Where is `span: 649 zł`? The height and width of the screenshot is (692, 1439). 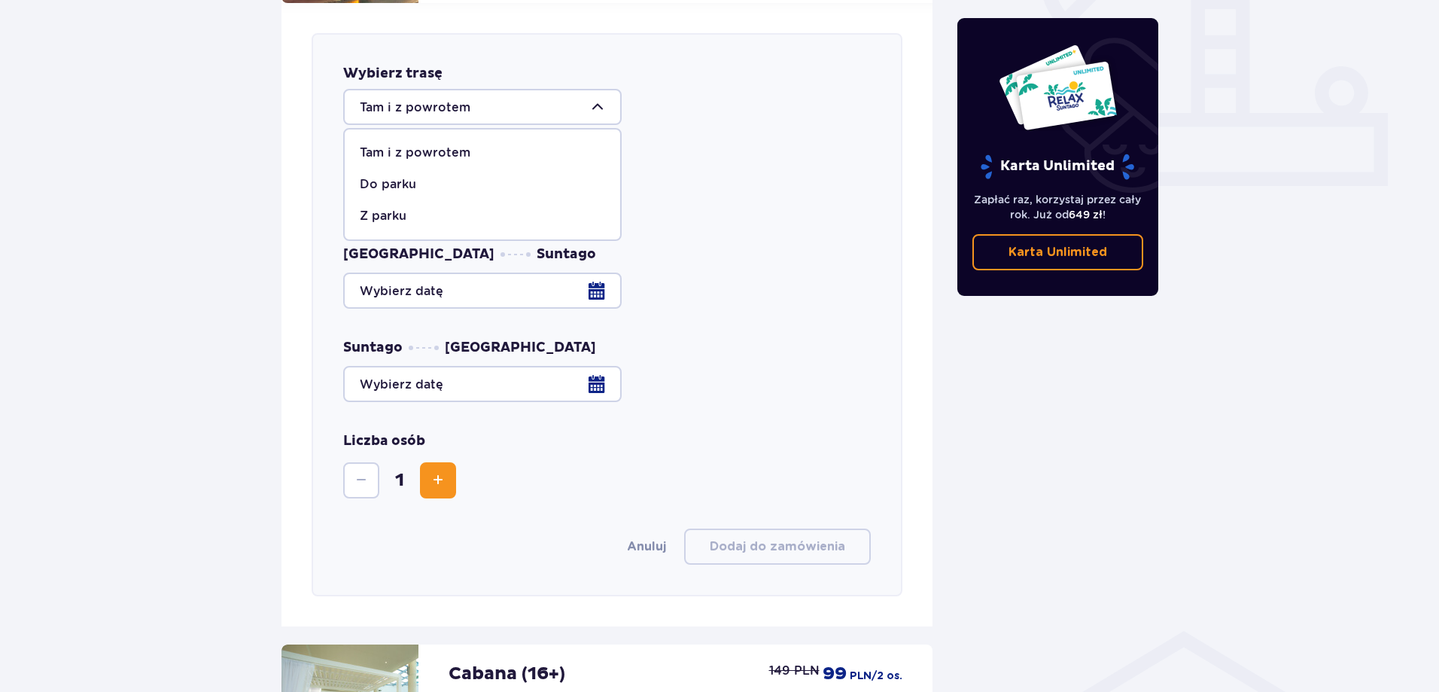 span: 649 zł is located at coordinates (1085, 215).